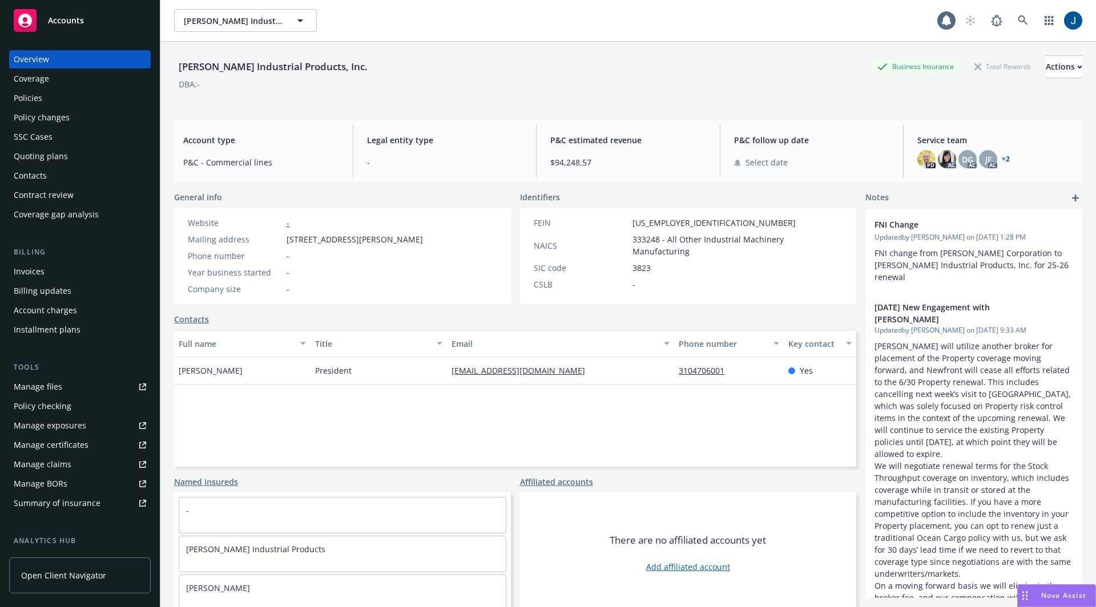  What do you see at coordinates (45, 310) in the screenshot?
I see `div: Account charges` at bounding box center [45, 310].